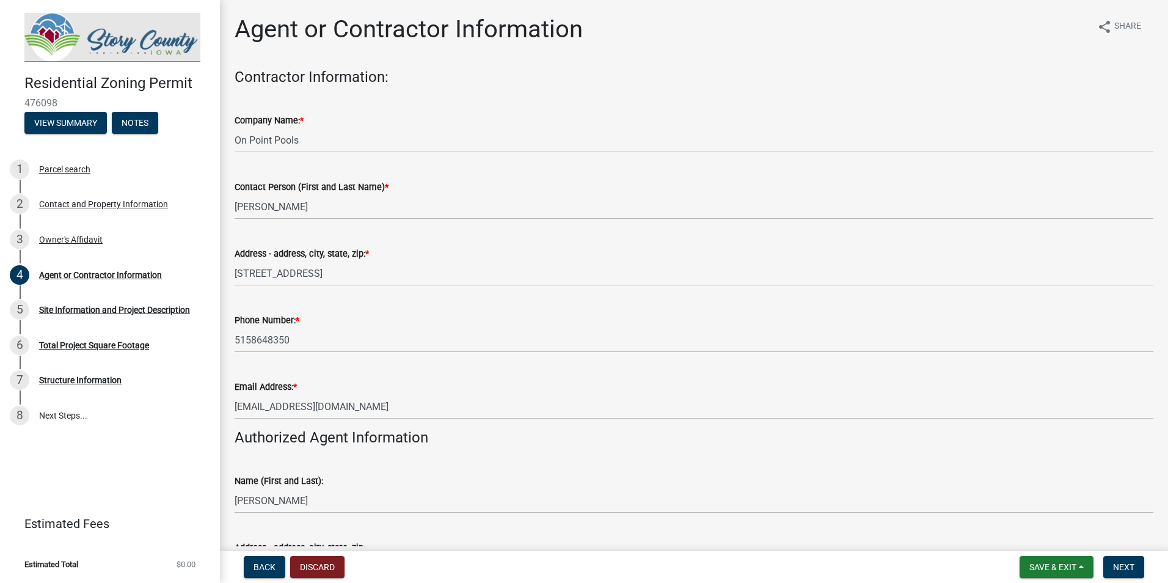 The image size is (1168, 583). I want to click on h1: Agent or Contractor Information, so click(409, 29).